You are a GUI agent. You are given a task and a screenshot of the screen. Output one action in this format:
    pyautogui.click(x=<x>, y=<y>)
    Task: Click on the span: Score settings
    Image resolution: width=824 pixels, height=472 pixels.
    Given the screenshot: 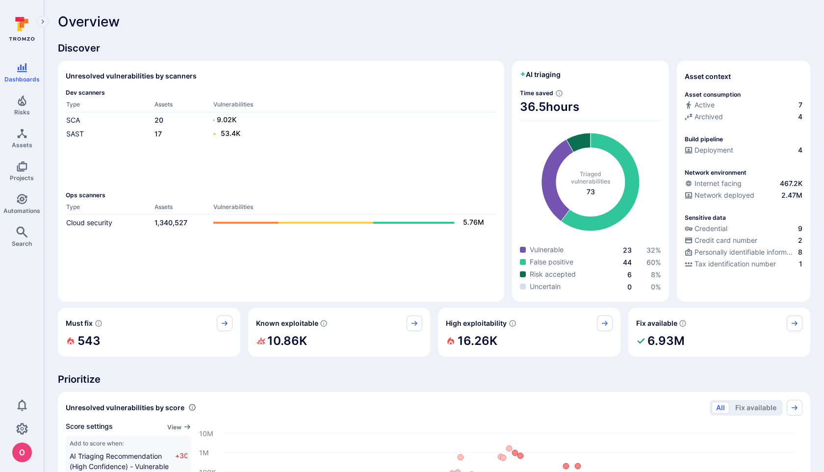 What is the action you would take?
    pyautogui.click(x=89, y=426)
    